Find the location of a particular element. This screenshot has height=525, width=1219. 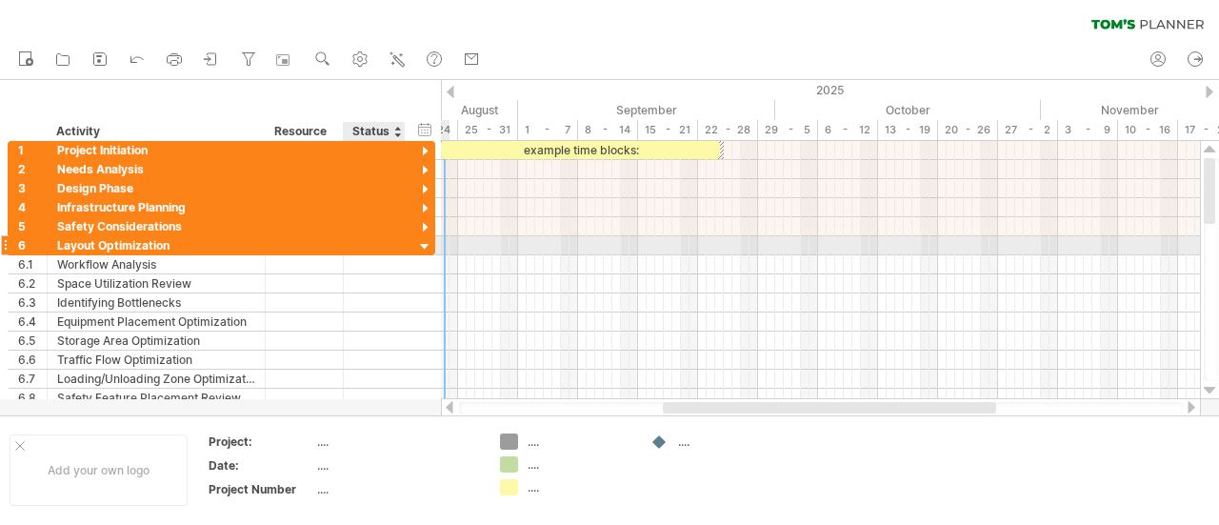

div: 29 - 5 is located at coordinates (788, 130).